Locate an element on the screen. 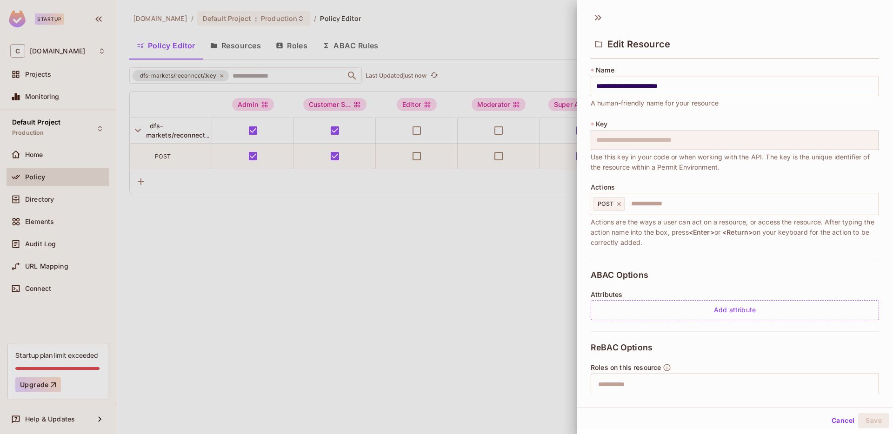 This screenshot has height=434, width=893. span: Actions are the ways a user can act on a resource, or access the resource. After typing the actio... is located at coordinates (735, 232).